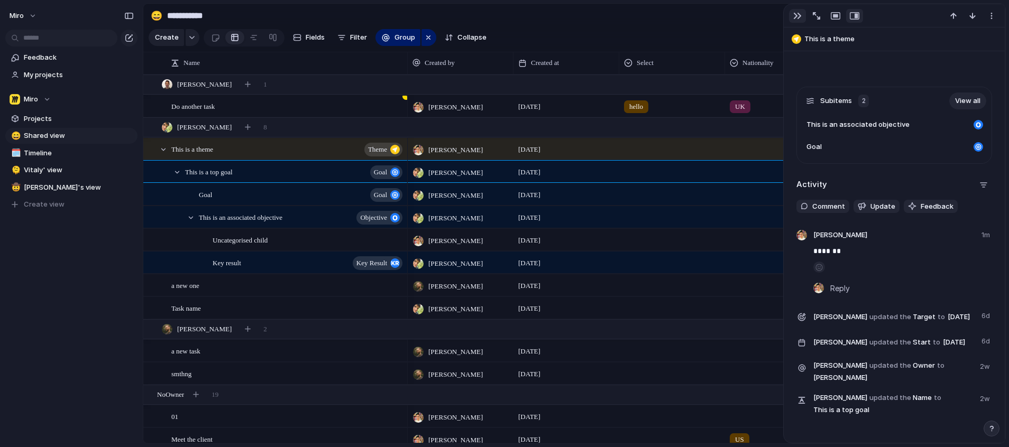 This screenshot has height=447, width=1009. I want to click on span: theme, so click(378, 150).